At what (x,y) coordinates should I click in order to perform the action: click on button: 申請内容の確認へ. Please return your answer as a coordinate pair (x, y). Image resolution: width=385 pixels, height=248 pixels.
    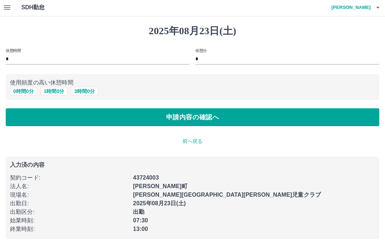
    Looking at the image, I should click on (193, 118).